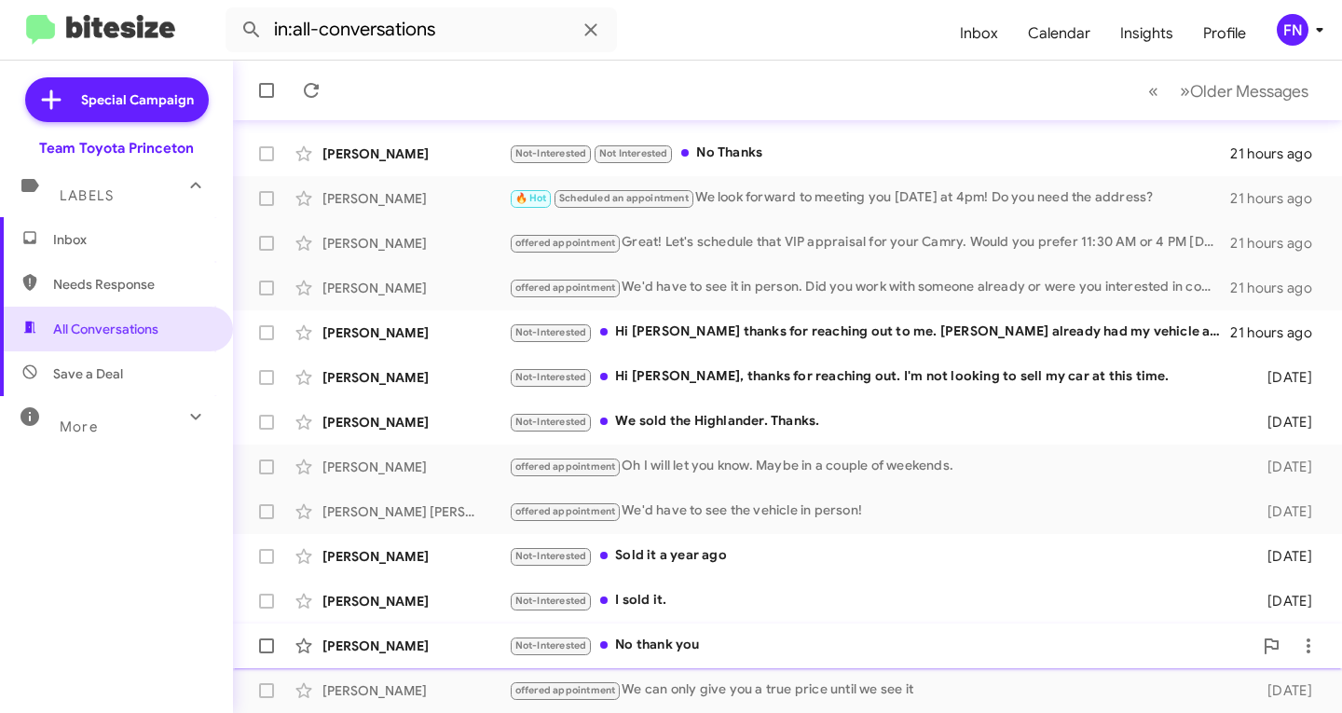  Describe the element at coordinates (1146, 34) in the screenshot. I see `a: Insights` at that location.